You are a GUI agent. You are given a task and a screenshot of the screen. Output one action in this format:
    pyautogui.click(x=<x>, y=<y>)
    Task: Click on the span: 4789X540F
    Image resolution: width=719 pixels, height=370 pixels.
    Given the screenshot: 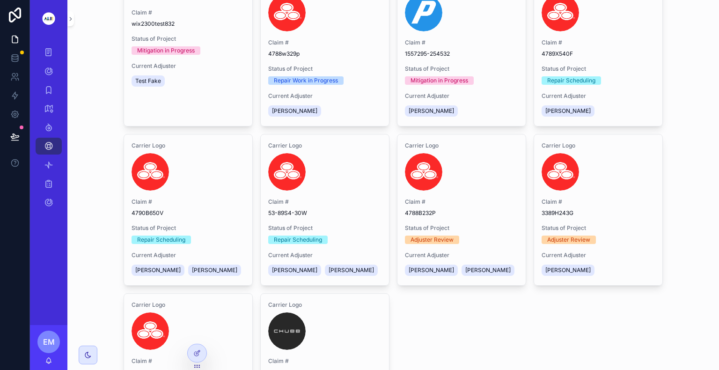 What is the action you would take?
    pyautogui.click(x=598, y=54)
    